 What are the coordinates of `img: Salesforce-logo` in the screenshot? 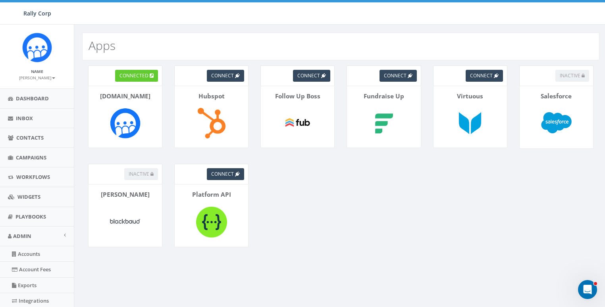 It's located at (557, 124).